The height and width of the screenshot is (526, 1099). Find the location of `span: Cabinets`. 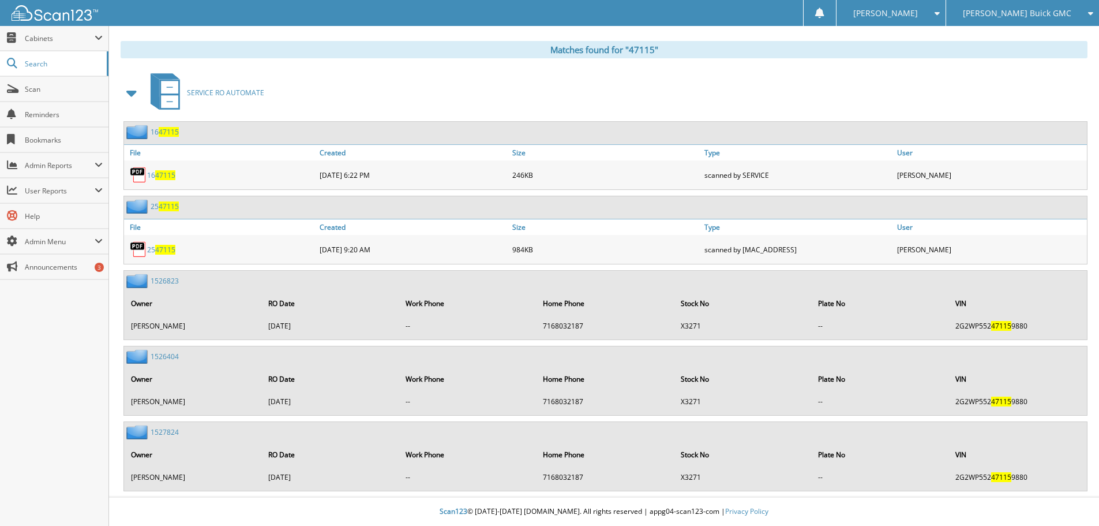

span: Cabinets is located at coordinates (59, 38).